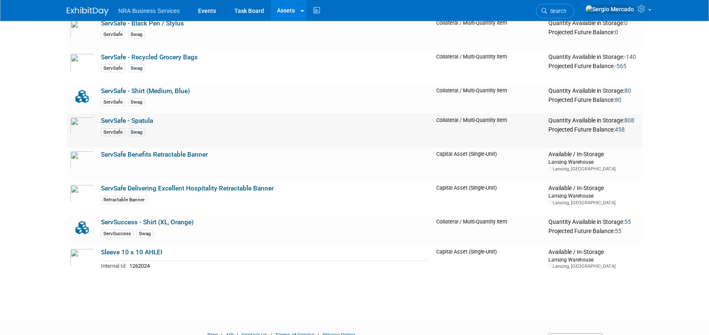 The height and width of the screenshot is (335, 709). Describe the element at coordinates (154, 154) in the screenshot. I see `a: ServSafe Benefits Retractable Banner` at that location.